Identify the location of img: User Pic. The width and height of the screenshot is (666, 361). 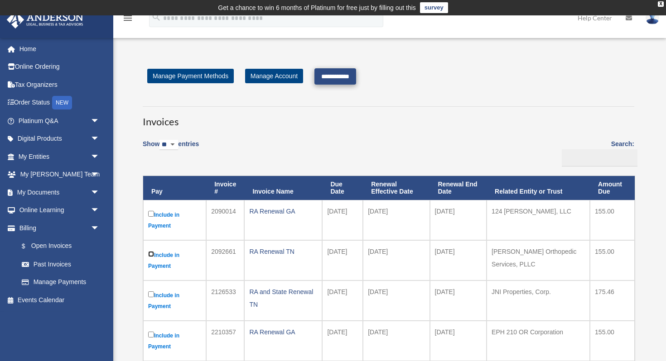
(652, 18).